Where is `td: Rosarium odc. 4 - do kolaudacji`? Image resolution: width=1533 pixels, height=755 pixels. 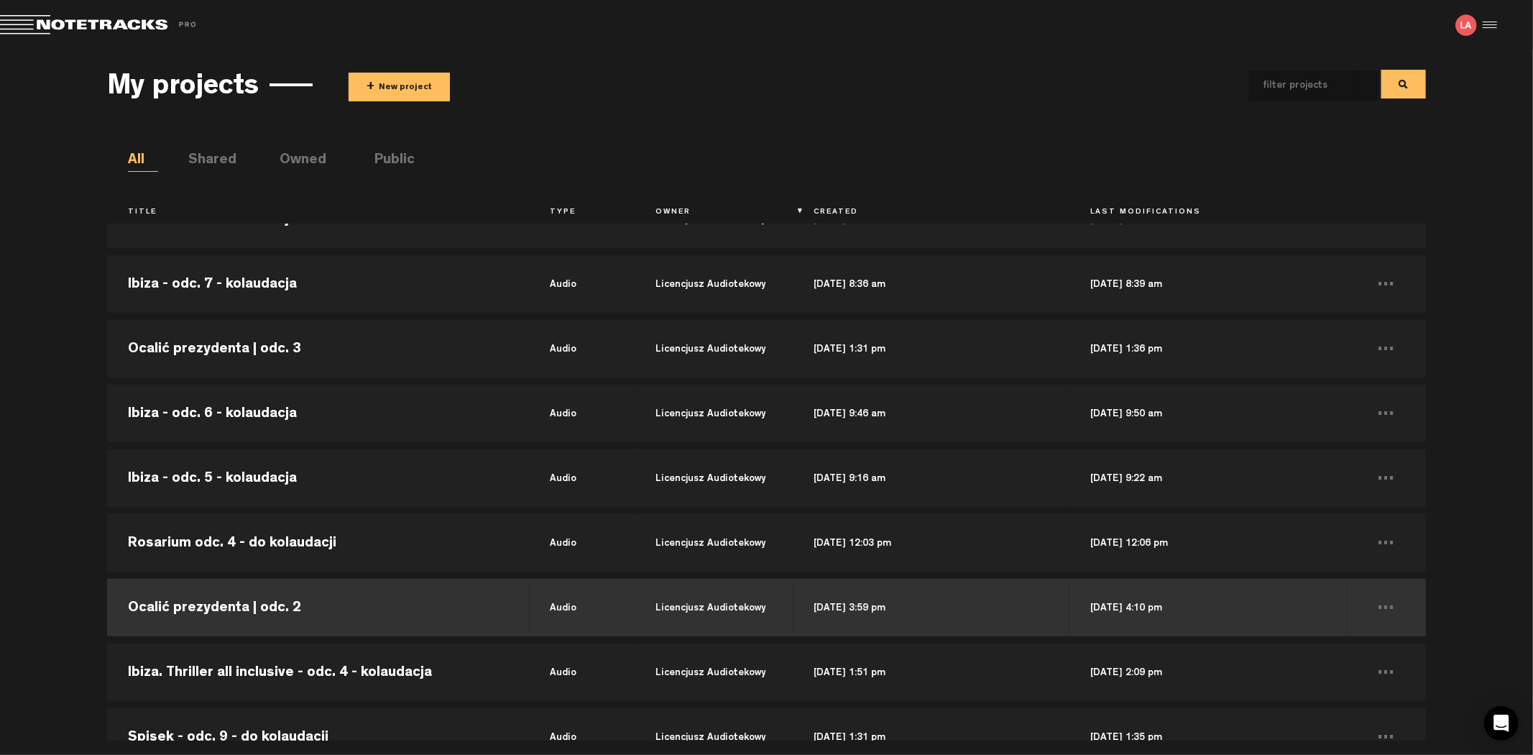
td: Rosarium odc. 4 - do kolaudacji is located at coordinates (318, 543).